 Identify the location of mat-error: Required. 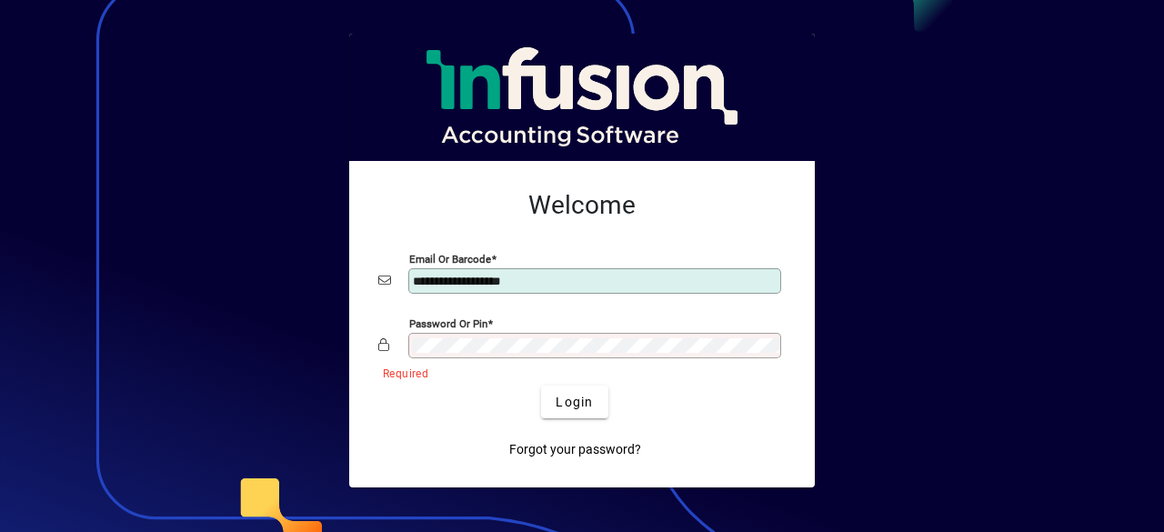
(576, 372).